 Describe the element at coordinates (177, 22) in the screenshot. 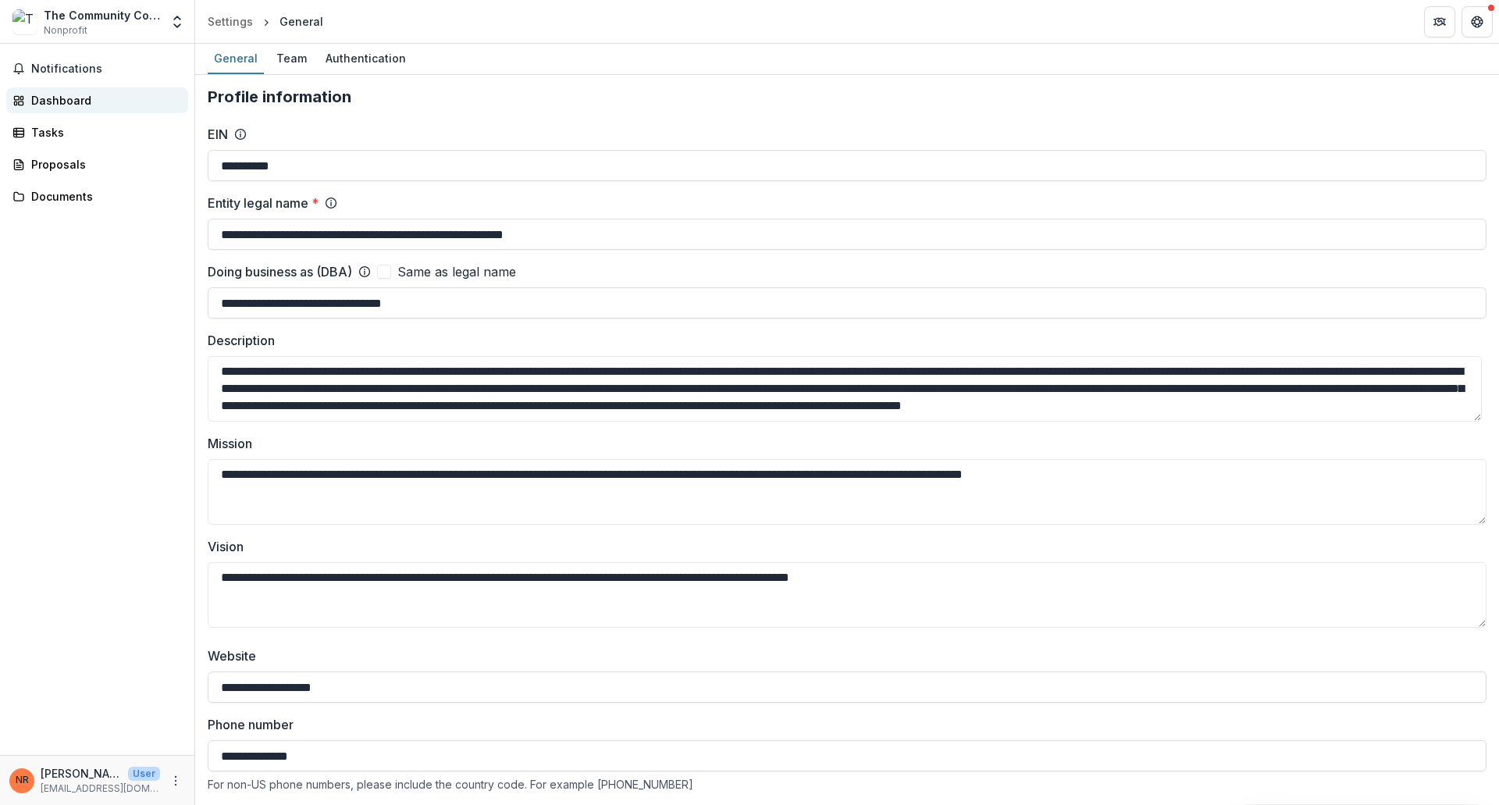

I see `button: Open entity switcher` at that location.